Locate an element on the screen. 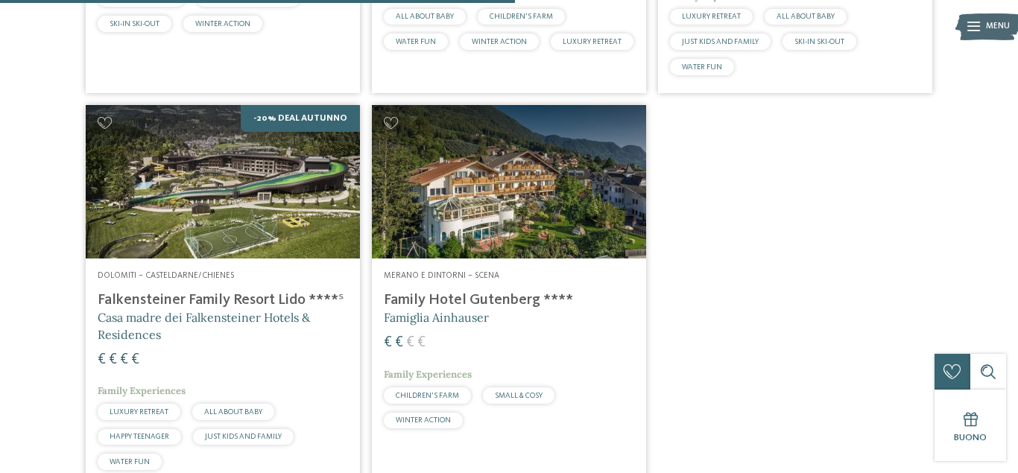 The image size is (1018, 473). img: Cercate un hotel per famiglie? Qui troverete solo i migliori! is located at coordinates (223, 182).